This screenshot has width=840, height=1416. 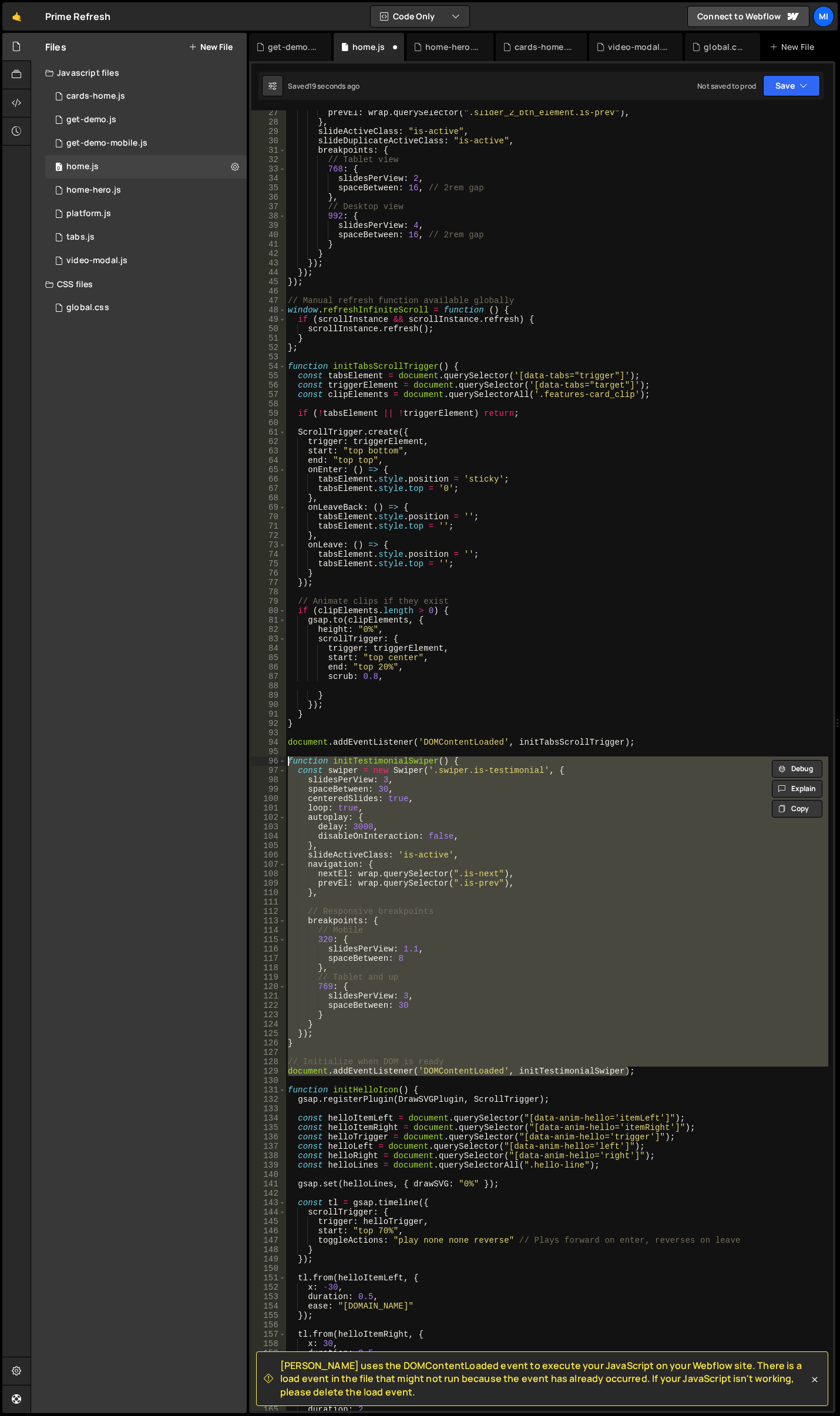 What do you see at coordinates (269, 479) in the screenshot?
I see `div: 66` at bounding box center [269, 479].